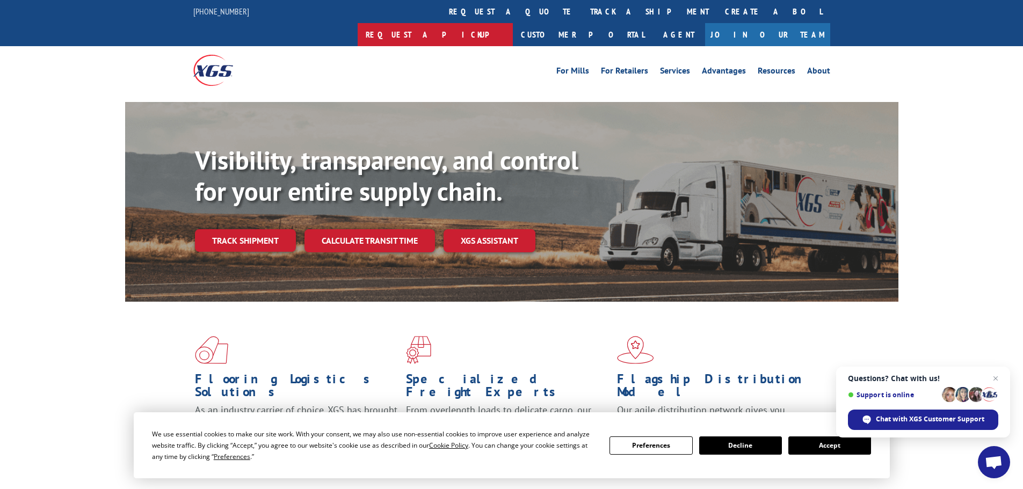 The height and width of the screenshot is (489, 1023). What do you see at coordinates (296, 388) in the screenshot?
I see `h1: Flooring Logistics Solutions` at bounding box center [296, 388].